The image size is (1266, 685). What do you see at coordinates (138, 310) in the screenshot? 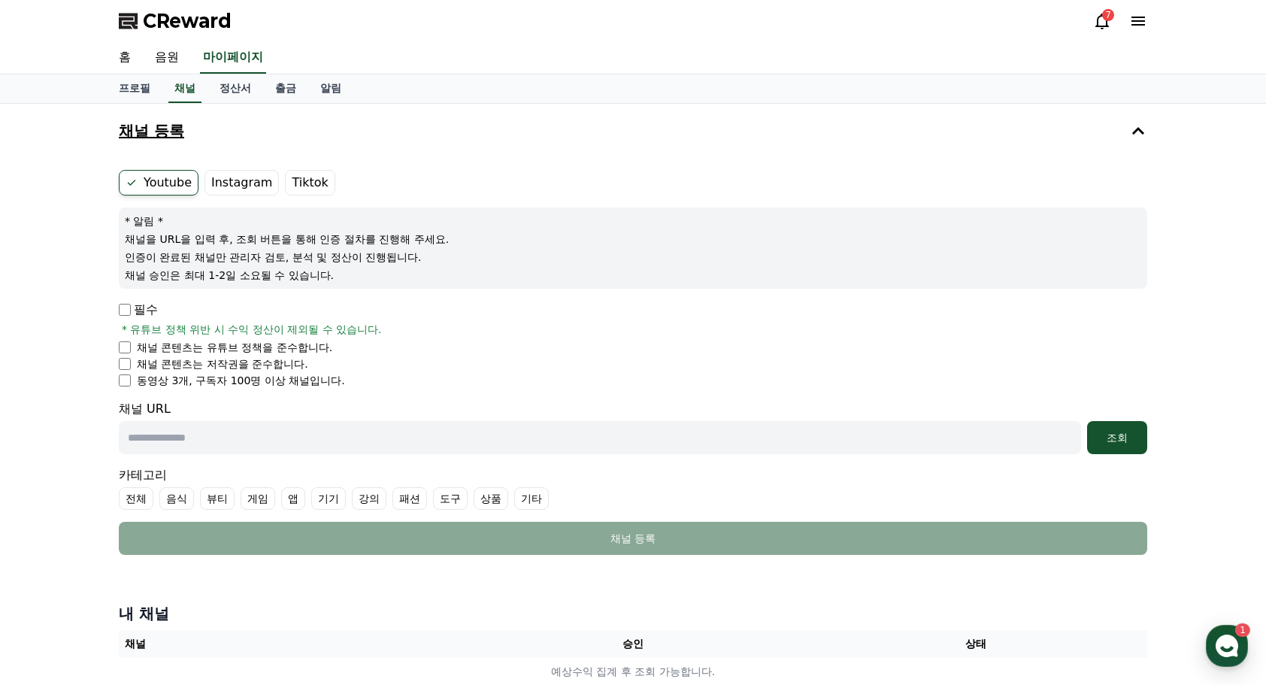
I see `p: 필수` at bounding box center [138, 310].